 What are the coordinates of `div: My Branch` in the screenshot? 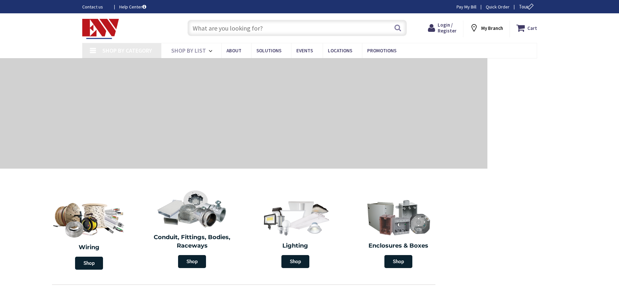 It's located at (486, 28).